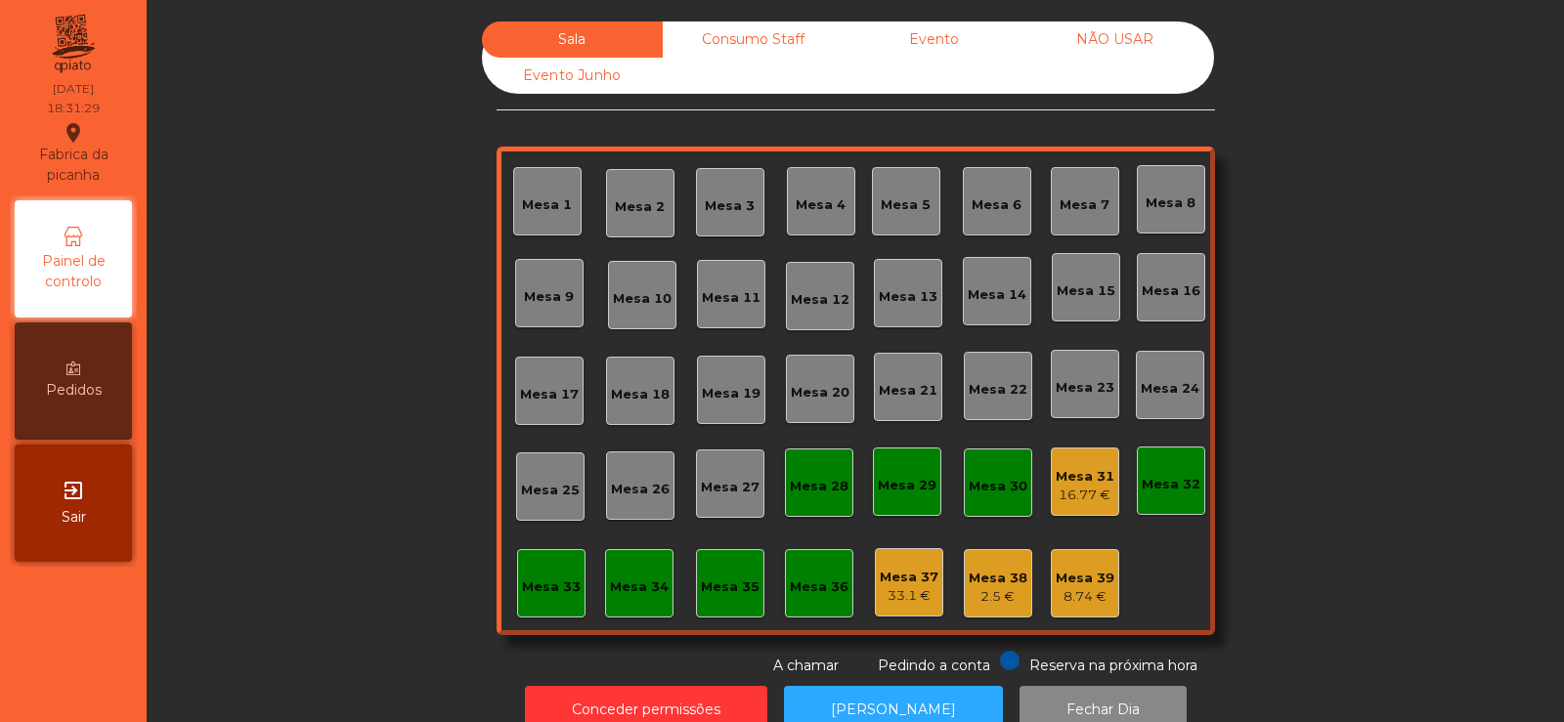 The image size is (1564, 722). What do you see at coordinates (730, 587) in the screenshot?
I see `div: Mesa 35` at bounding box center [730, 587].